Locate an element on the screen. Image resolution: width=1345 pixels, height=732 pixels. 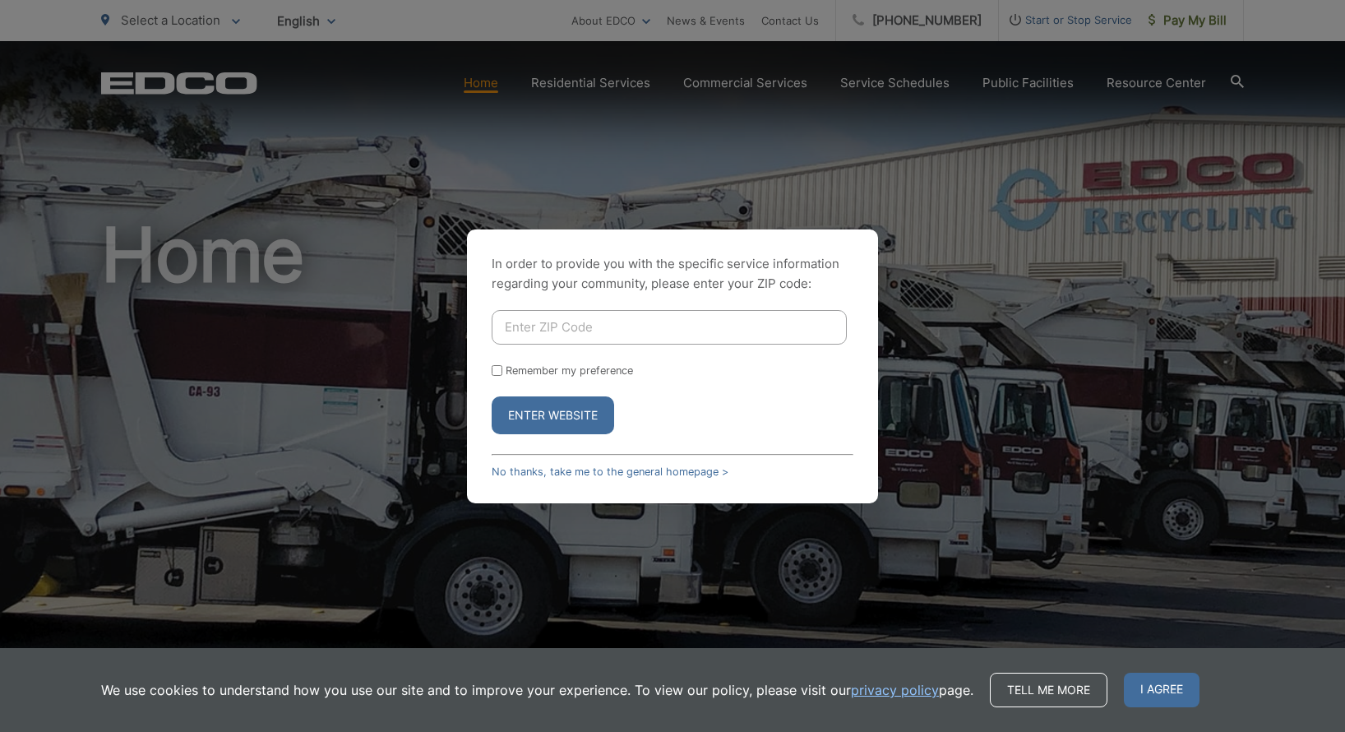
p: In order to provide you with the specific service information regarding your community, please en... is located at coordinates (672, 274).